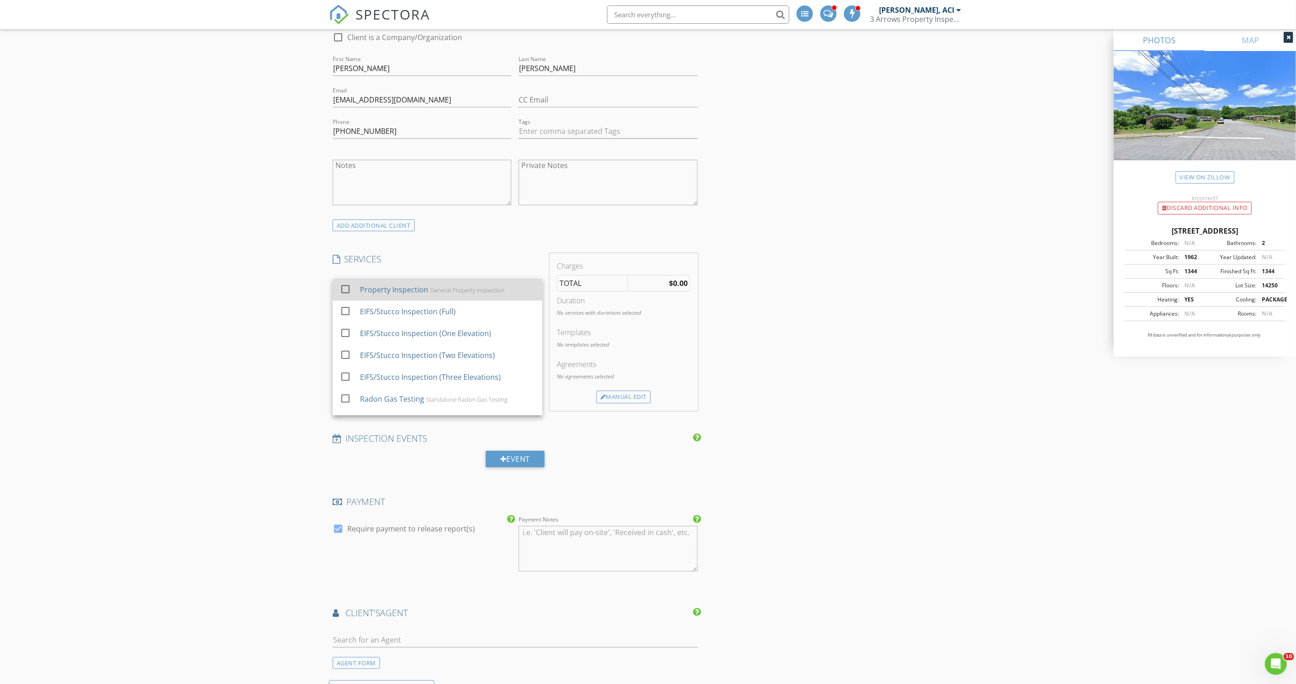  I want to click on div: Year Updated:, so click(1230, 257).